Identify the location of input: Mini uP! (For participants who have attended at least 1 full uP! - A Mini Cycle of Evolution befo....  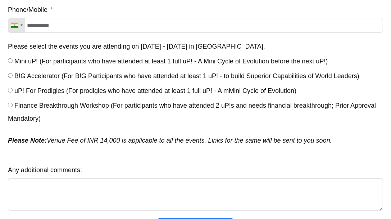
(10, 60).